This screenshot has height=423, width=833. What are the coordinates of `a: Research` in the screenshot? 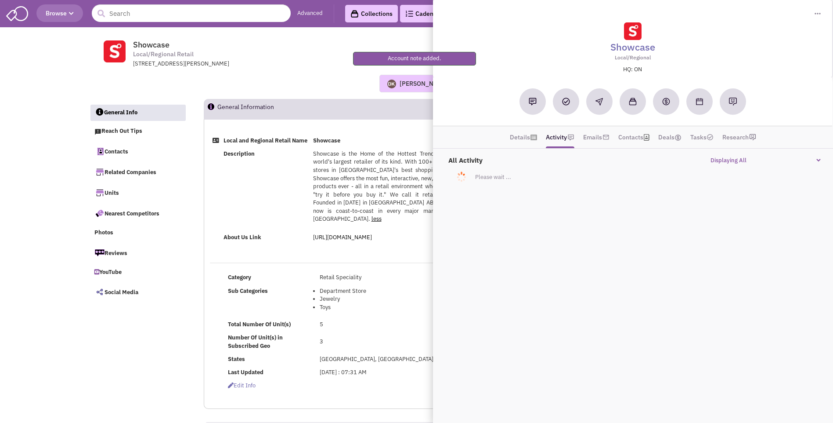 It's located at (736, 137).